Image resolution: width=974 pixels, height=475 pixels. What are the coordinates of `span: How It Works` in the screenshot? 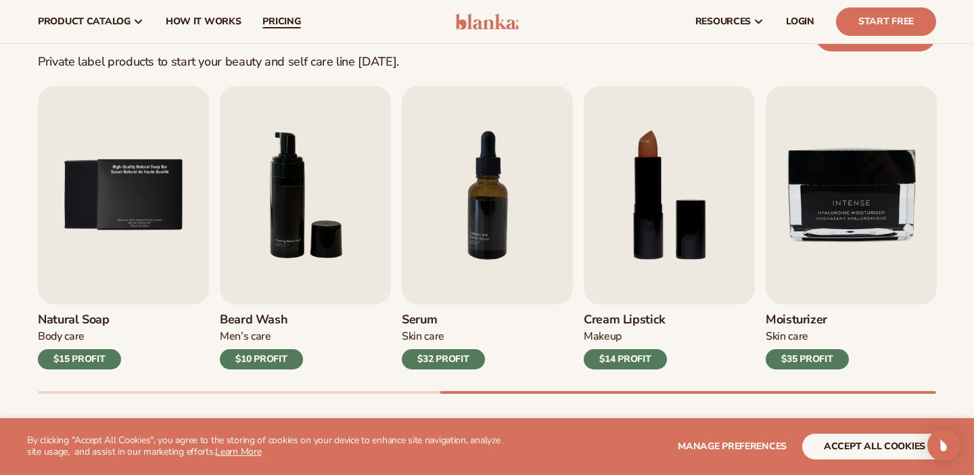 It's located at (204, 22).